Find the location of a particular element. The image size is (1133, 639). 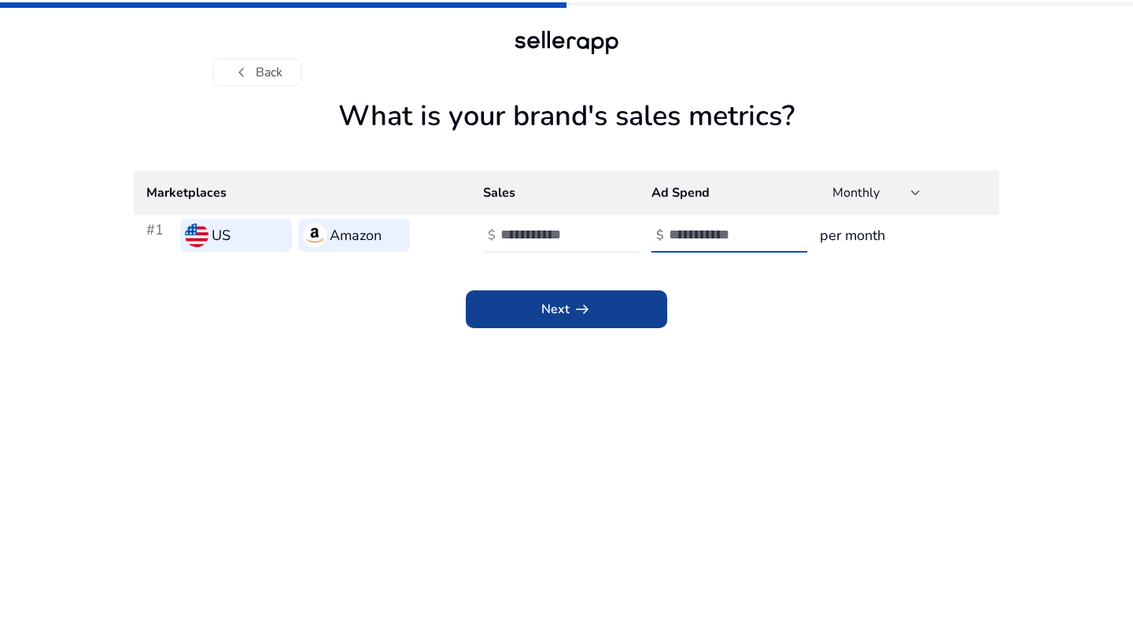

span: Monthly is located at coordinates (856, 193).